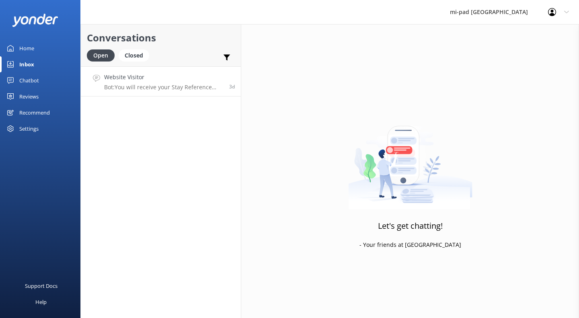 Image resolution: width=579 pixels, height=318 pixels. I want to click on img: artwork of a man stealing a conversation from at giant smartphone, so click(410, 159).